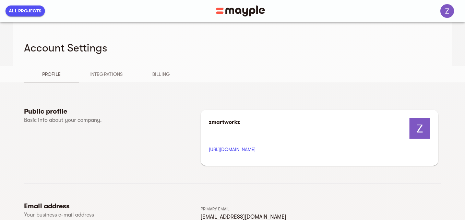 Image resolution: width=465 pixels, height=220 pixels. Describe the element at coordinates (51, 74) in the screenshot. I see `span: Profile` at that location.